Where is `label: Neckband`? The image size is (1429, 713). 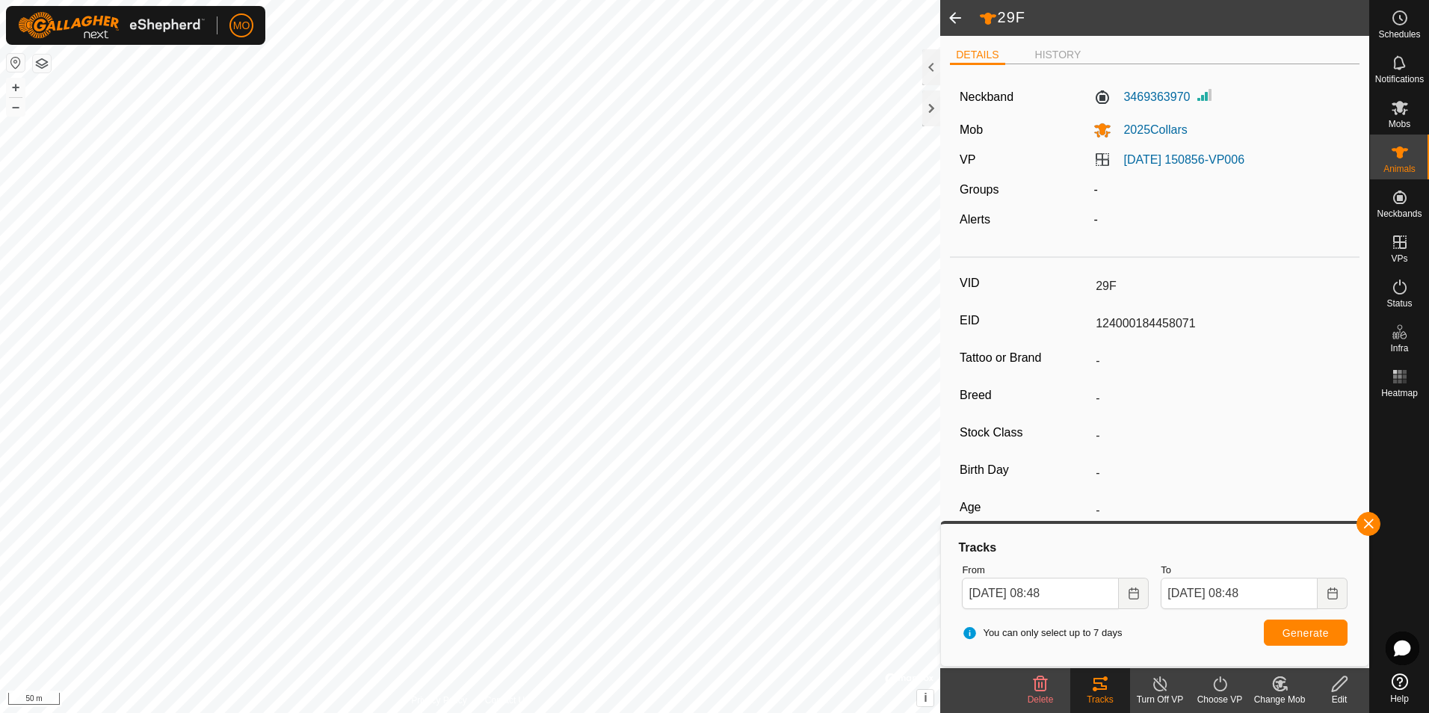 label: Neckband is located at coordinates (986, 97).